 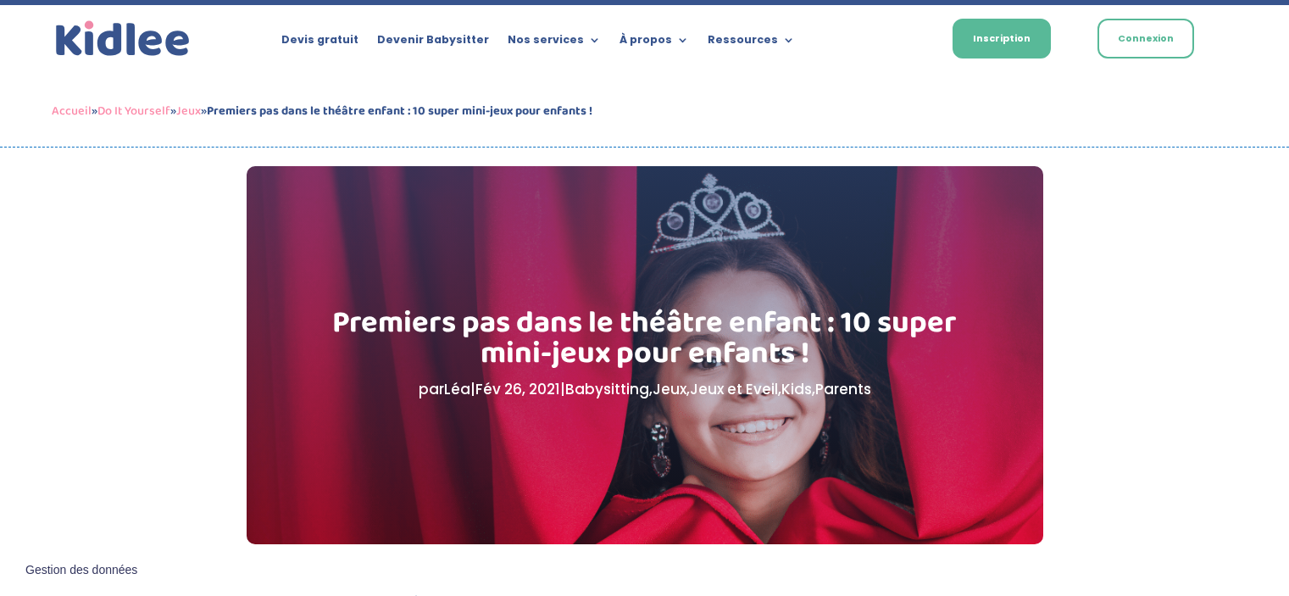 What do you see at coordinates (644, 389) in the screenshot?
I see `p: par | | , , , ,` at bounding box center [644, 389].